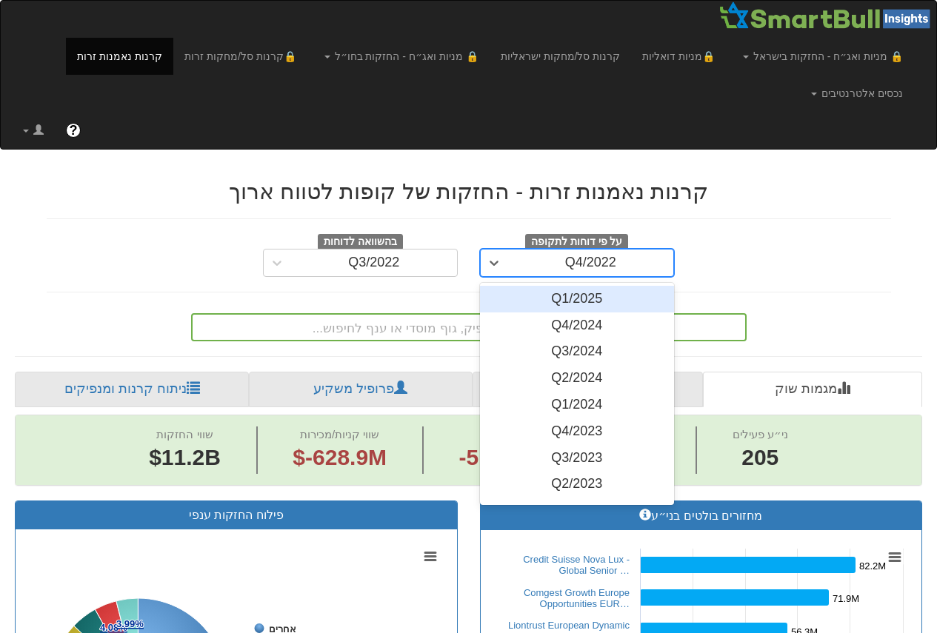 The height and width of the screenshot is (633, 937). I want to click on div: Q1/2023, so click(577, 511).